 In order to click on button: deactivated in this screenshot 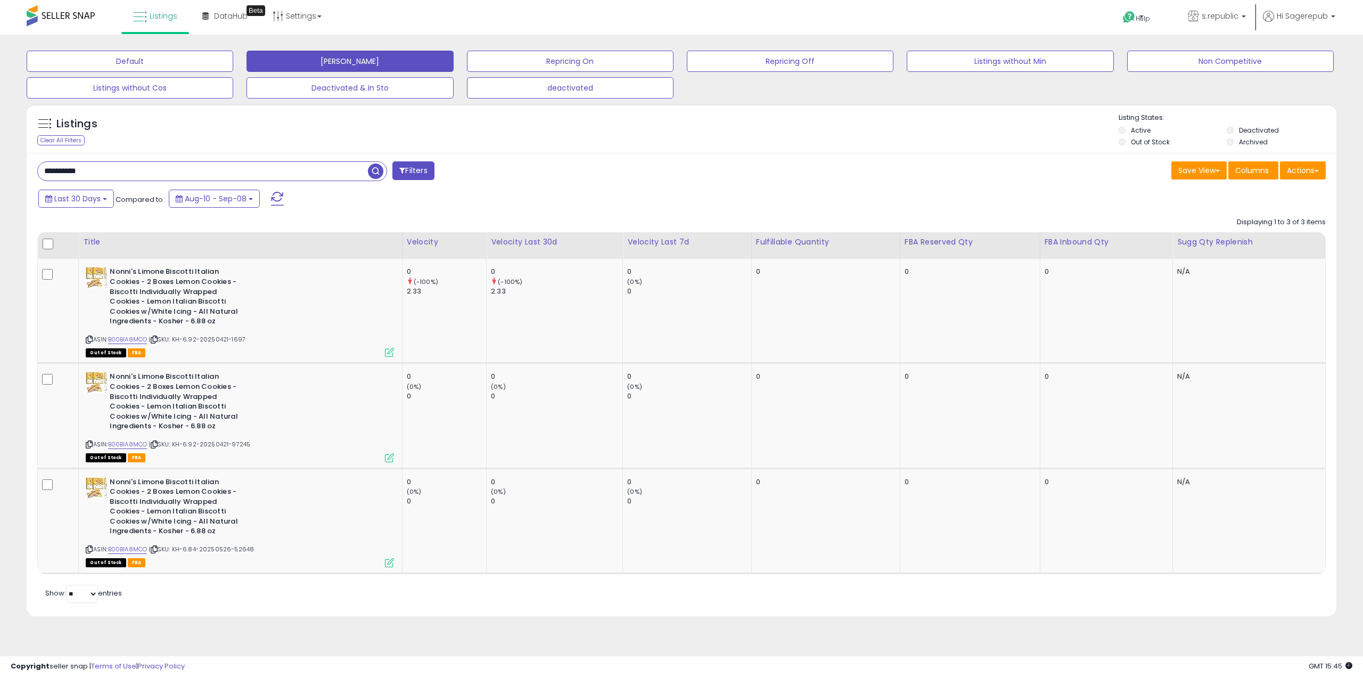, I will do `click(570, 88)`.